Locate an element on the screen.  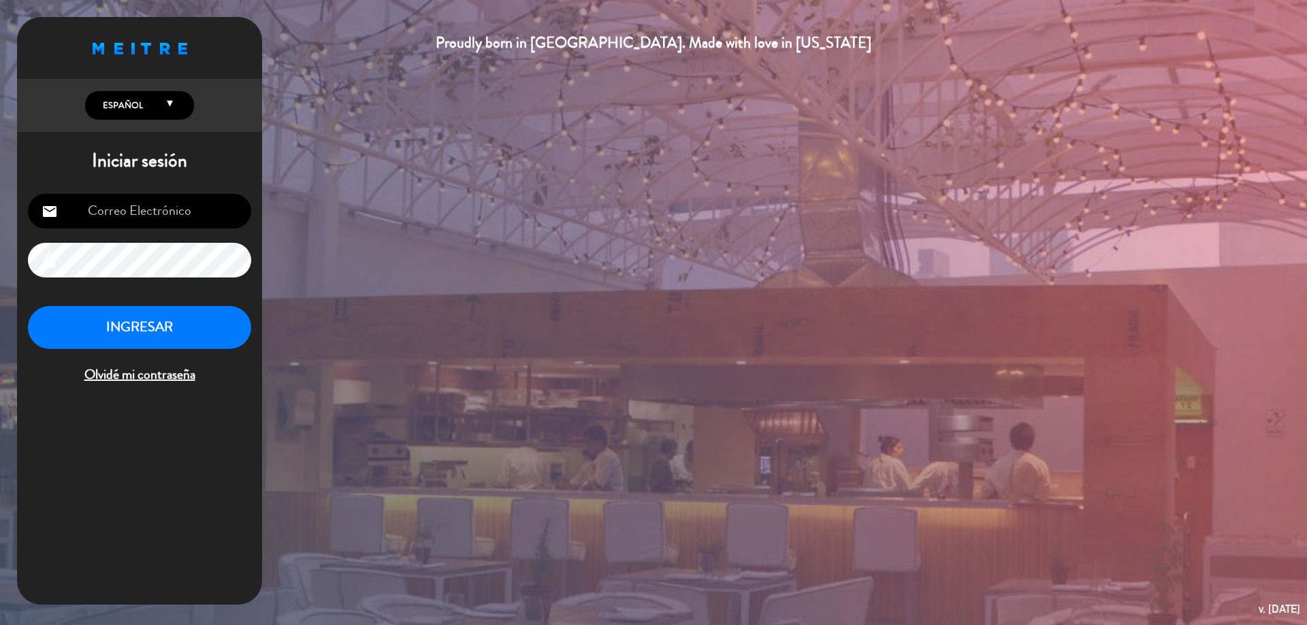
button: INGRESAR is located at coordinates (140, 327).